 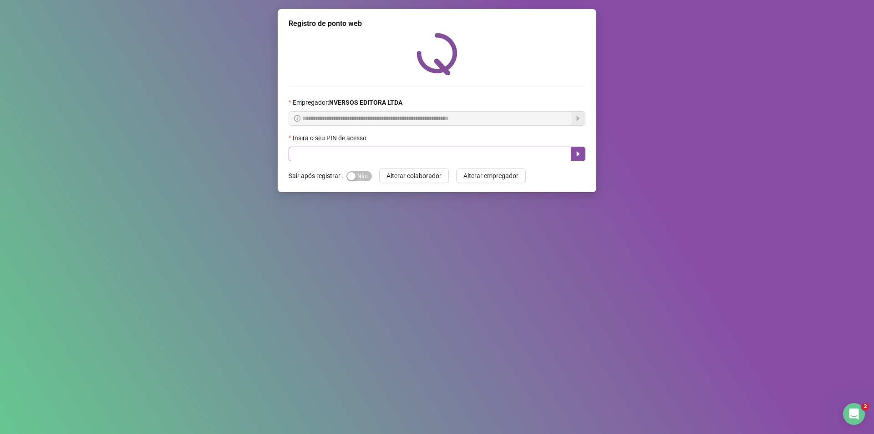 What do you see at coordinates (366, 102) in the screenshot?
I see `strong: NVERSOS EDITORA LTDA` at bounding box center [366, 102].